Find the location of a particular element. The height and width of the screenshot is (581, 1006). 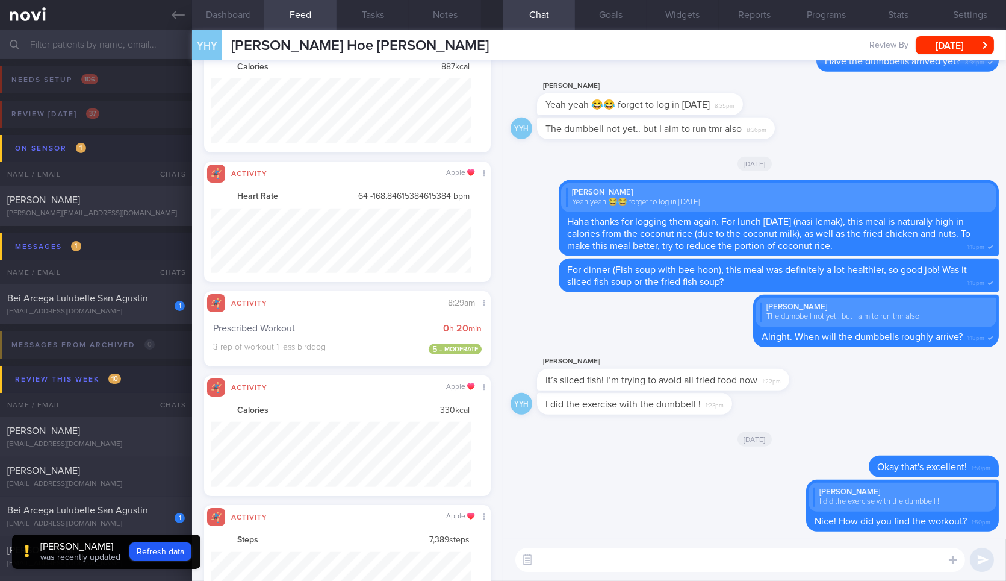

div: Messages from Archived is located at coordinates (83, 345).